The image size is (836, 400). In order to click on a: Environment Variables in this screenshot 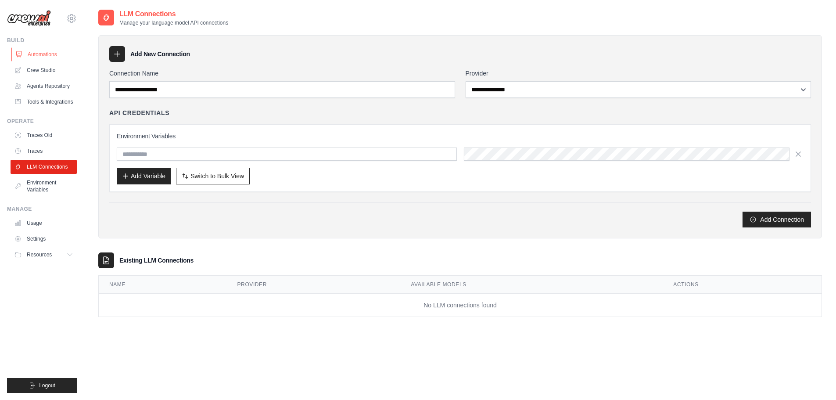, I will do `click(43, 186)`.